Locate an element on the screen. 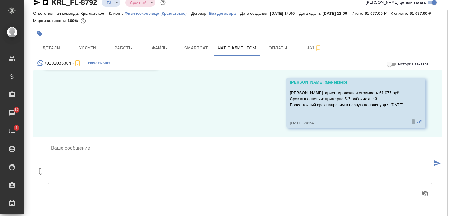  span: Файлы is located at coordinates (160, 48).